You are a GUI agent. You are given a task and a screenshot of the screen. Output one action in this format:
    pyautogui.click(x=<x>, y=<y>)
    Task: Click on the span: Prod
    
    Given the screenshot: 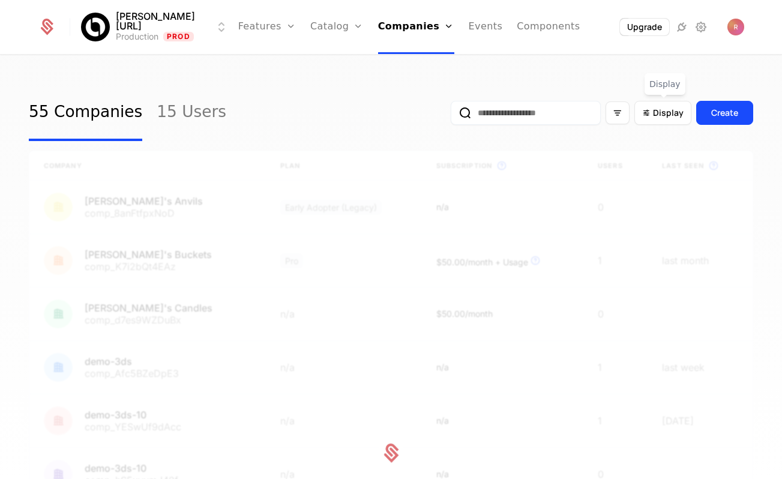 What is the action you would take?
    pyautogui.click(x=178, y=37)
    